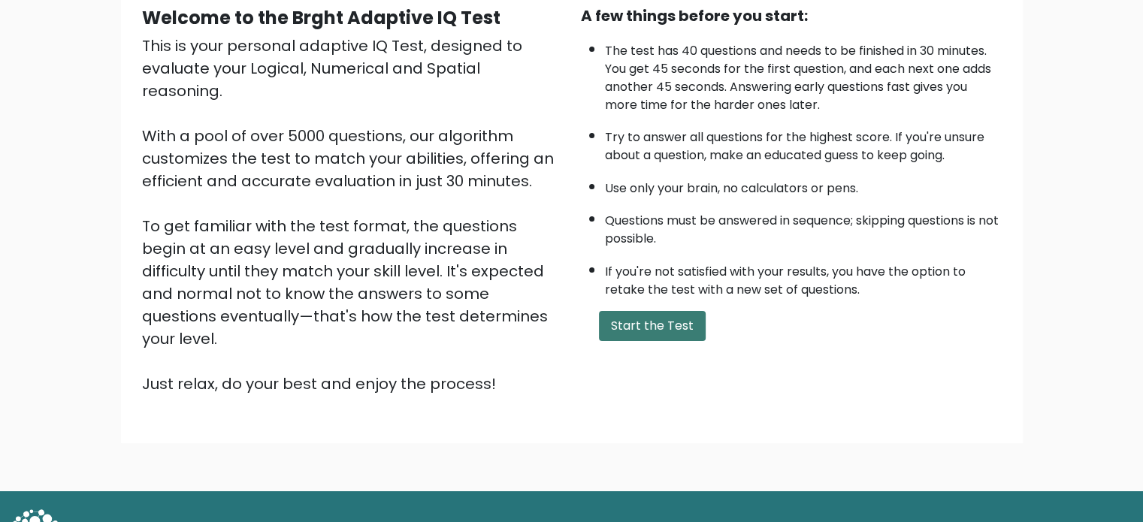  What do you see at coordinates (803, 277) in the screenshot?
I see `li: If you're not satisfied with your results, you have the option to retake the test with a new set ...` at bounding box center [803, 277].